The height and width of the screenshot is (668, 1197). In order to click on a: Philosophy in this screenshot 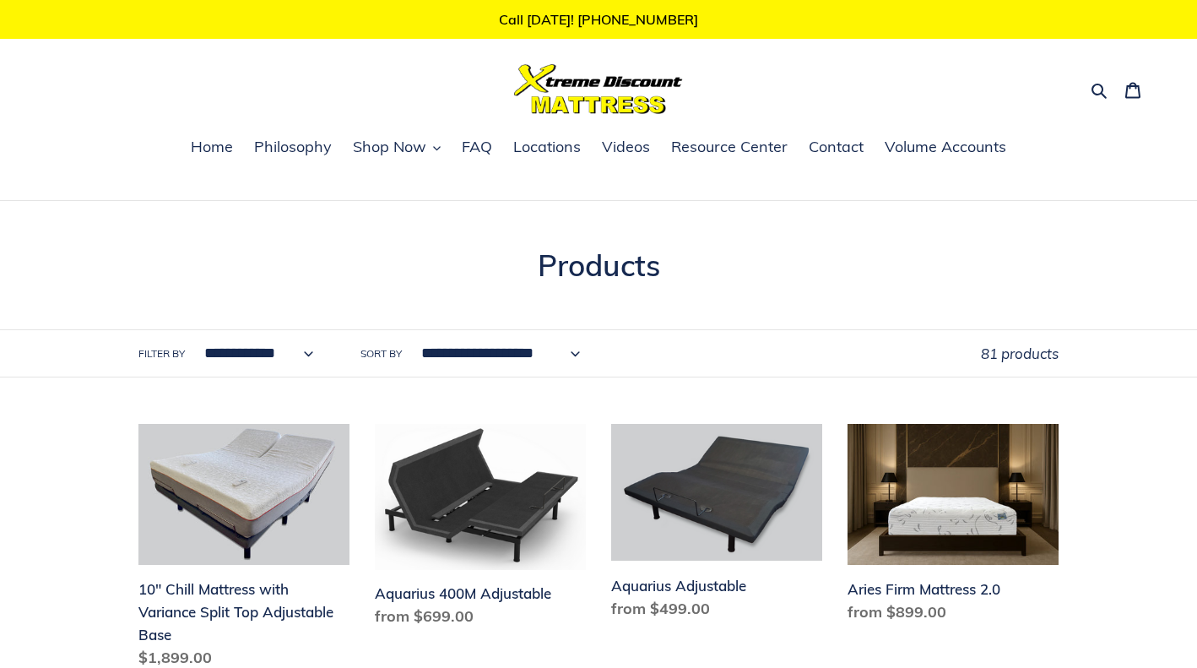, I will do `click(293, 148)`.